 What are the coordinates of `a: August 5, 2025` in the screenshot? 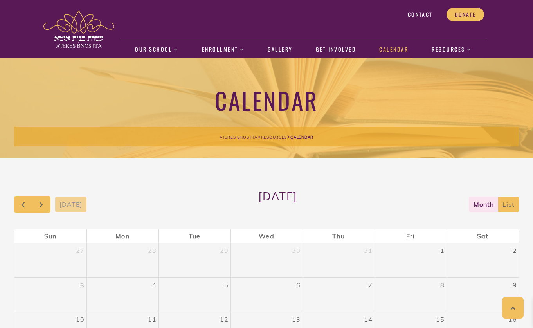 It's located at (226, 285).